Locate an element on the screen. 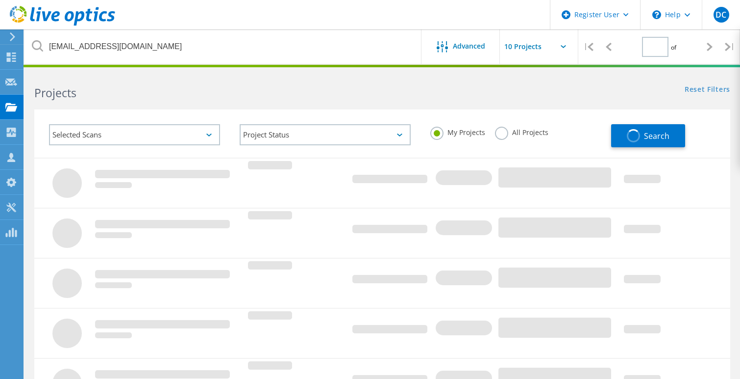  a: Live Optics Dashboard is located at coordinates (62, 24).